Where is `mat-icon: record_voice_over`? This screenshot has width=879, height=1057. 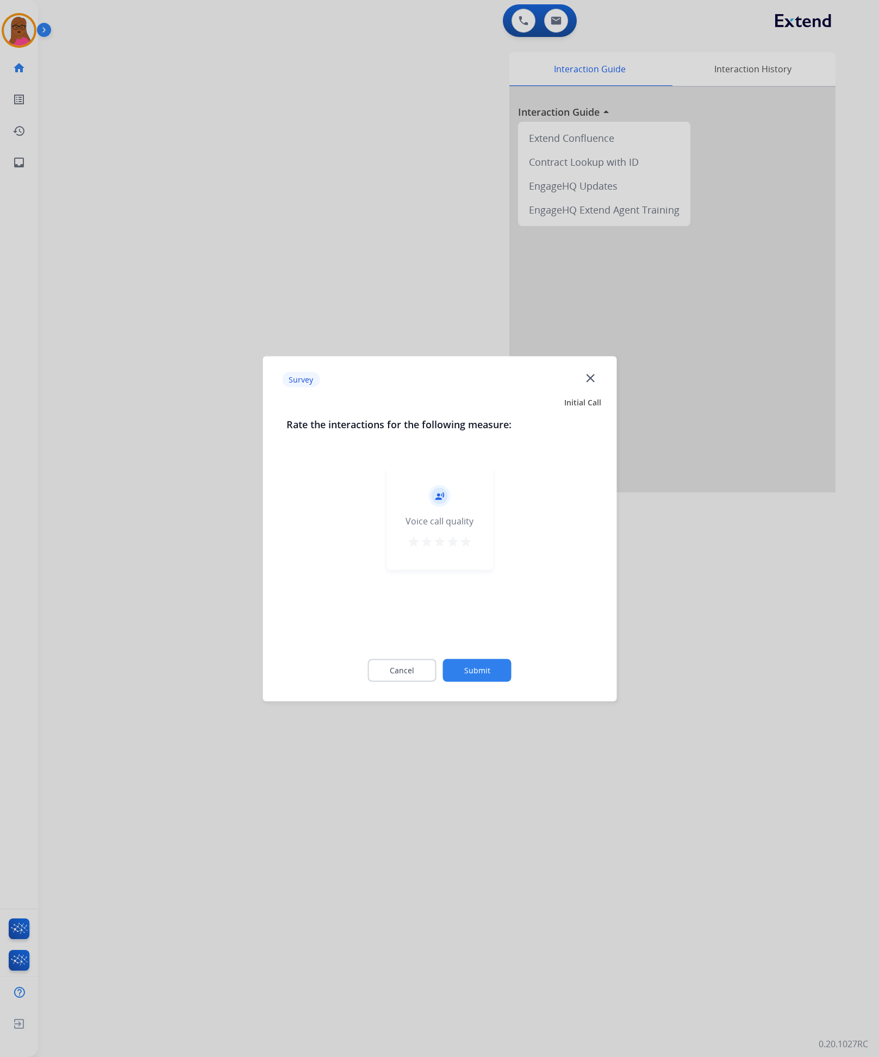 mat-icon: record_voice_over is located at coordinates (440, 496).